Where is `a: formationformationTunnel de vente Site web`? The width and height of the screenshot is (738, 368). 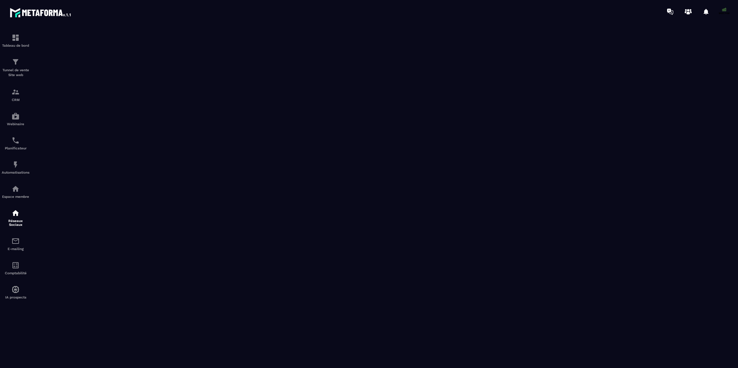 a: formationformationTunnel de vente Site web is located at coordinates (16, 67).